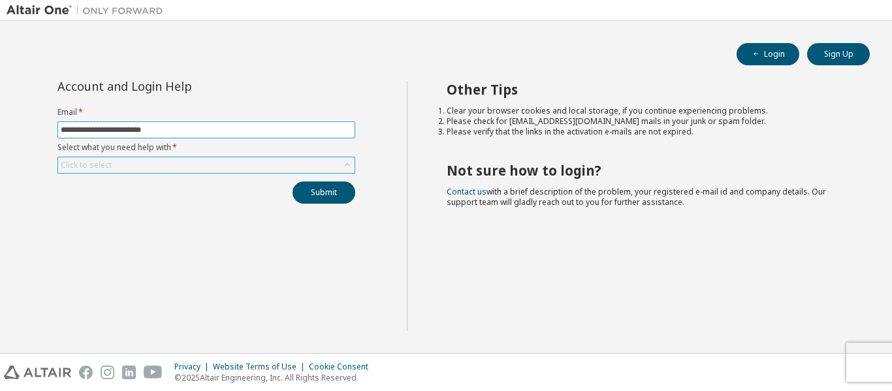 The height and width of the screenshot is (391, 892). Describe the element at coordinates (646, 132) in the screenshot. I see `li: Please verify that the links in the activation e-mails are not expired.` at that location.